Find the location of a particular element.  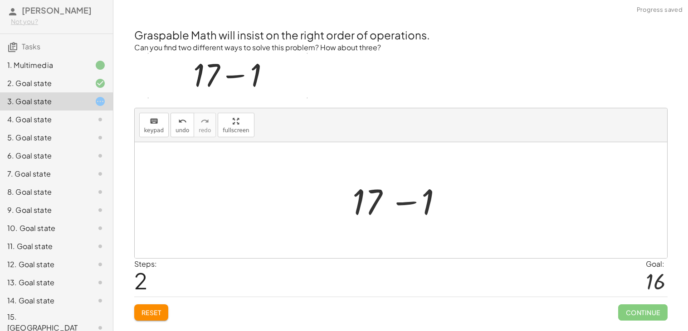

i: undo is located at coordinates (182, 122).